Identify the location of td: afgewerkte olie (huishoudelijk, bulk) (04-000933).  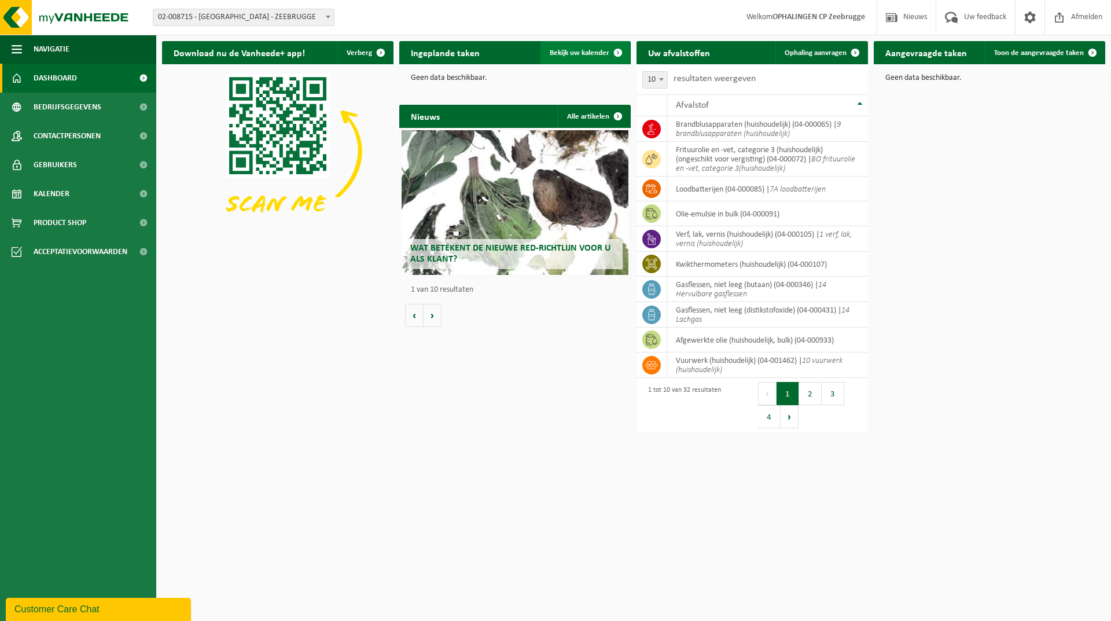
(767, 340).